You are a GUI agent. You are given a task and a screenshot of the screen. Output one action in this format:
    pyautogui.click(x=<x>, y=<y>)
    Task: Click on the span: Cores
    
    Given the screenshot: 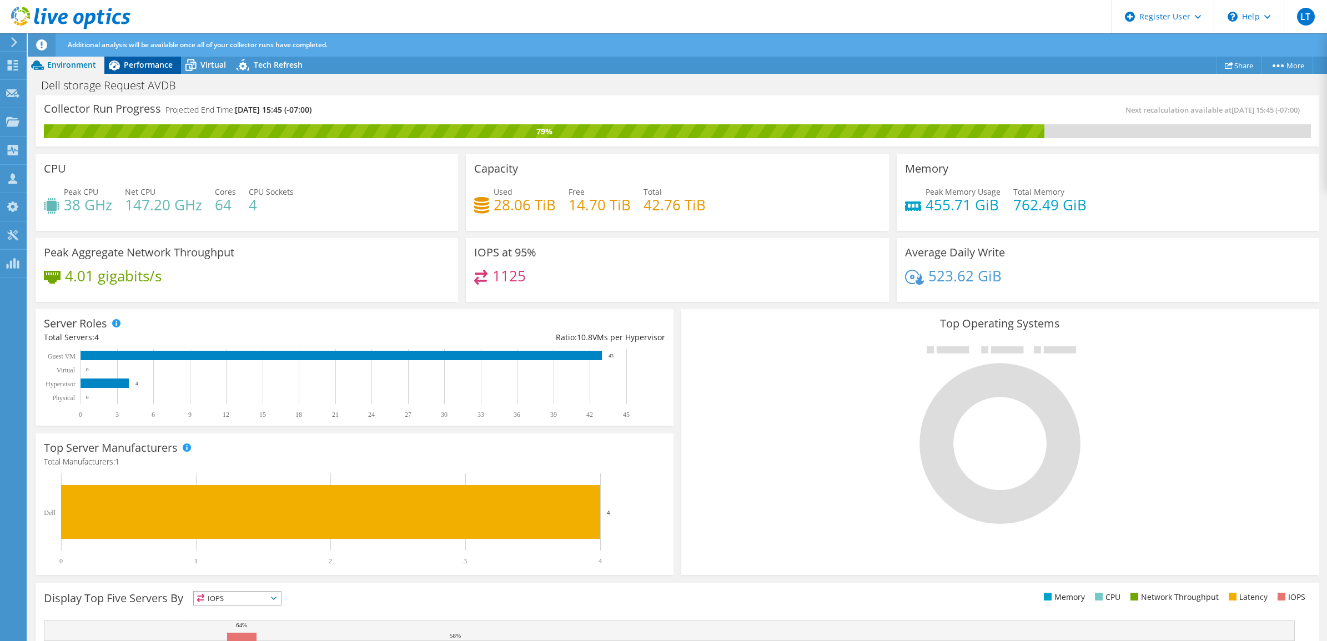 What is the action you would take?
    pyautogui.click(x=225, y=192)
    